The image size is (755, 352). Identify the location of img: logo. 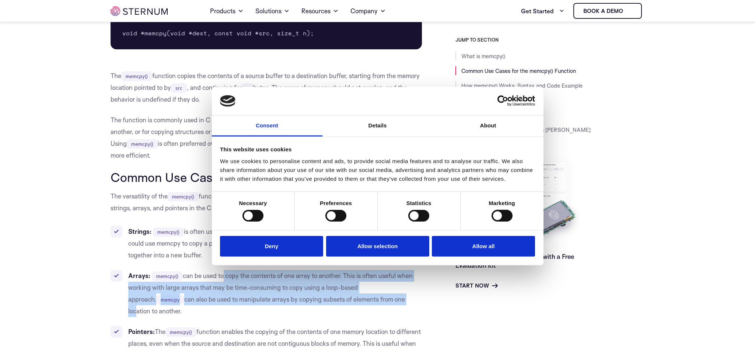
(228, 101).